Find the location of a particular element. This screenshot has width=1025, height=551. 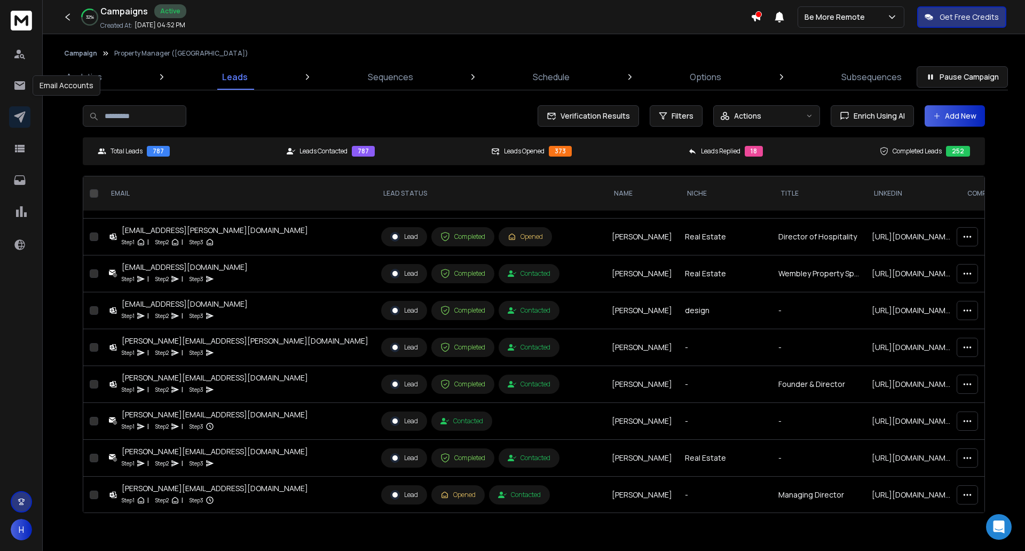

a: Options is located at coordinates (705, 77).